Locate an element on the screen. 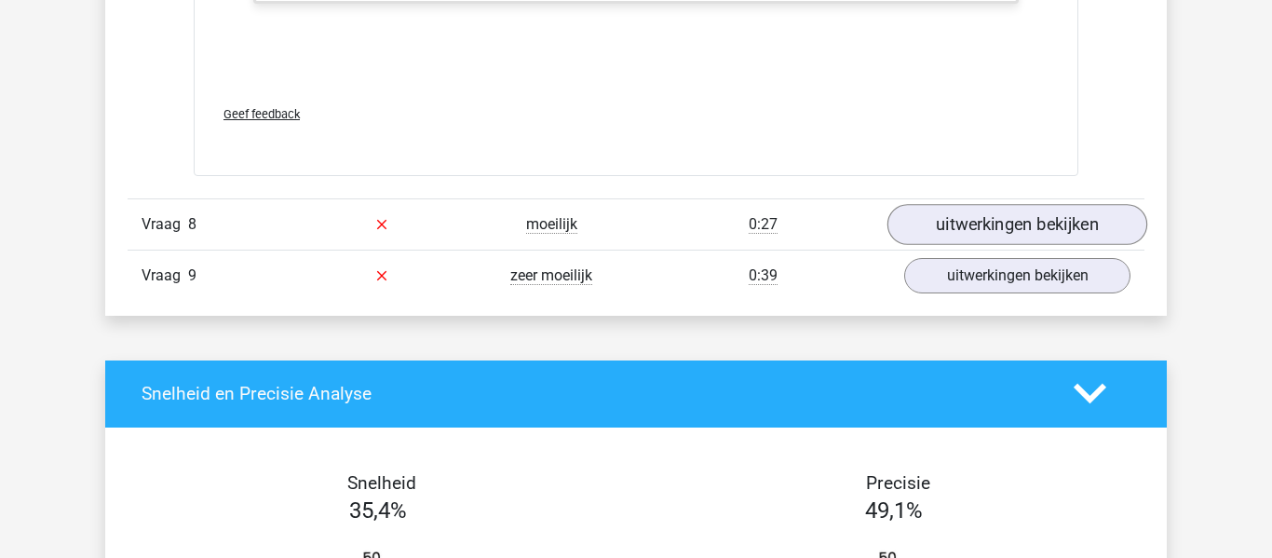 Image resolution: width=1272 pixels, height=558 pixels. span: moeilijk is located at coordinates (551, 224).